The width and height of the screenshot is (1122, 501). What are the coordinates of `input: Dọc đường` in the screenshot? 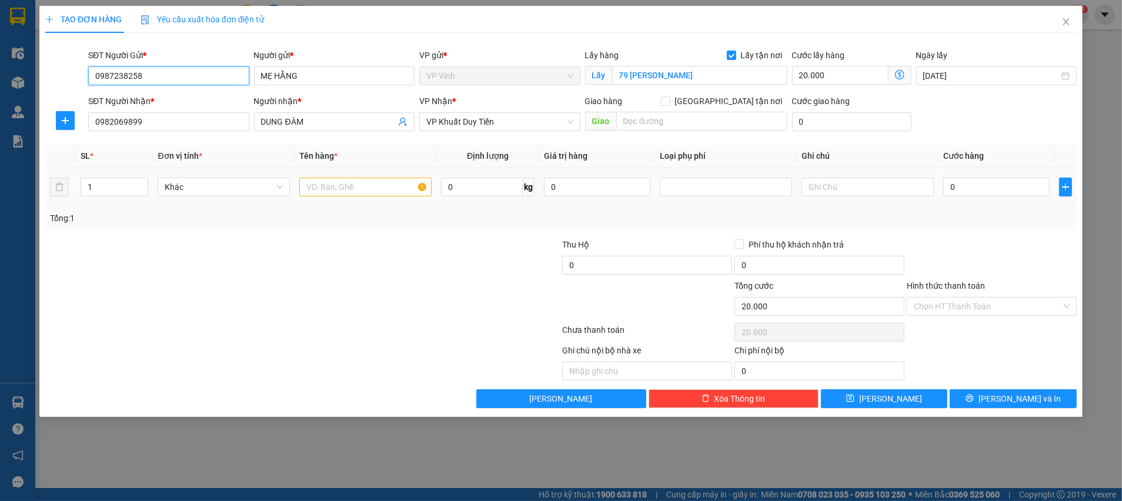 It's located at (702, 121).